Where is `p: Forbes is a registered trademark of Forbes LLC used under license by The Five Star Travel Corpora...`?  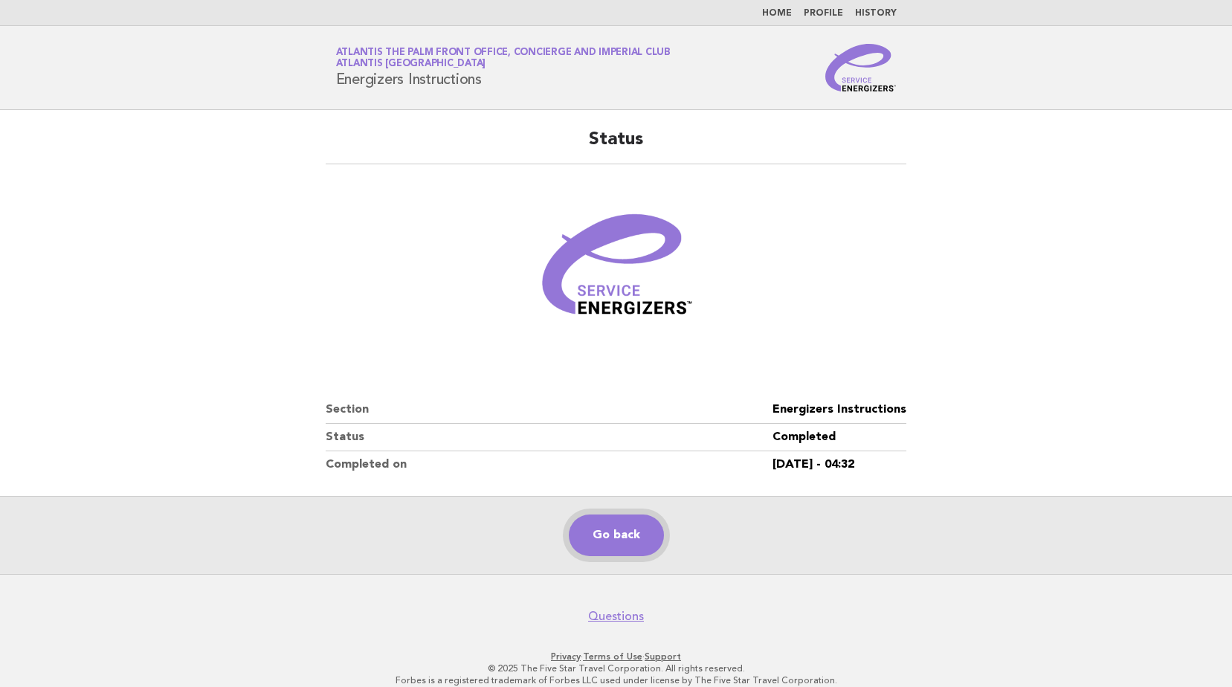
p: Forbes is a registered trademark of Forbes LLC used under license by The Five Star Travel Corpora... is located at coordinates (616, 680).